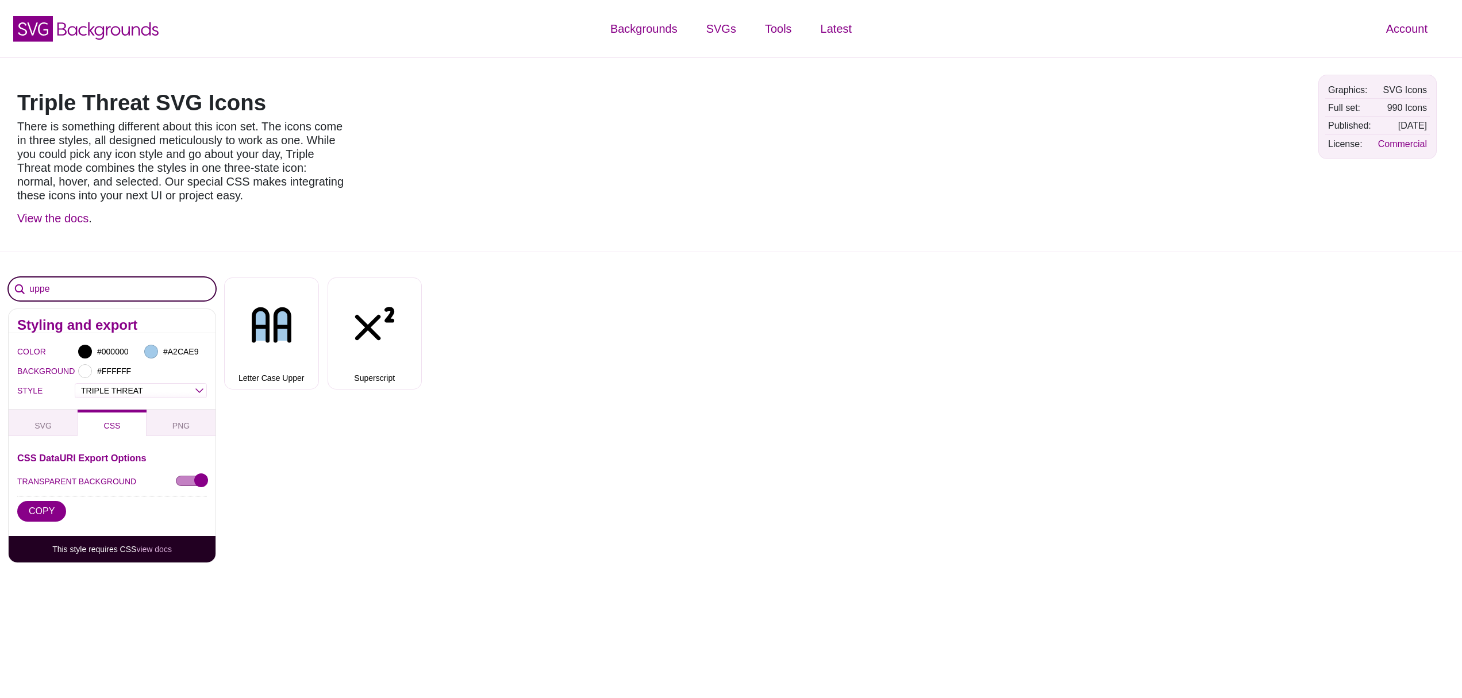 The width and height of the screenshot is (1462, 698). What do you see at coordinates (112, 458) in the screenshot?
I see `h3: CSS DataURI Export Options` at bounding box center [112, 458].